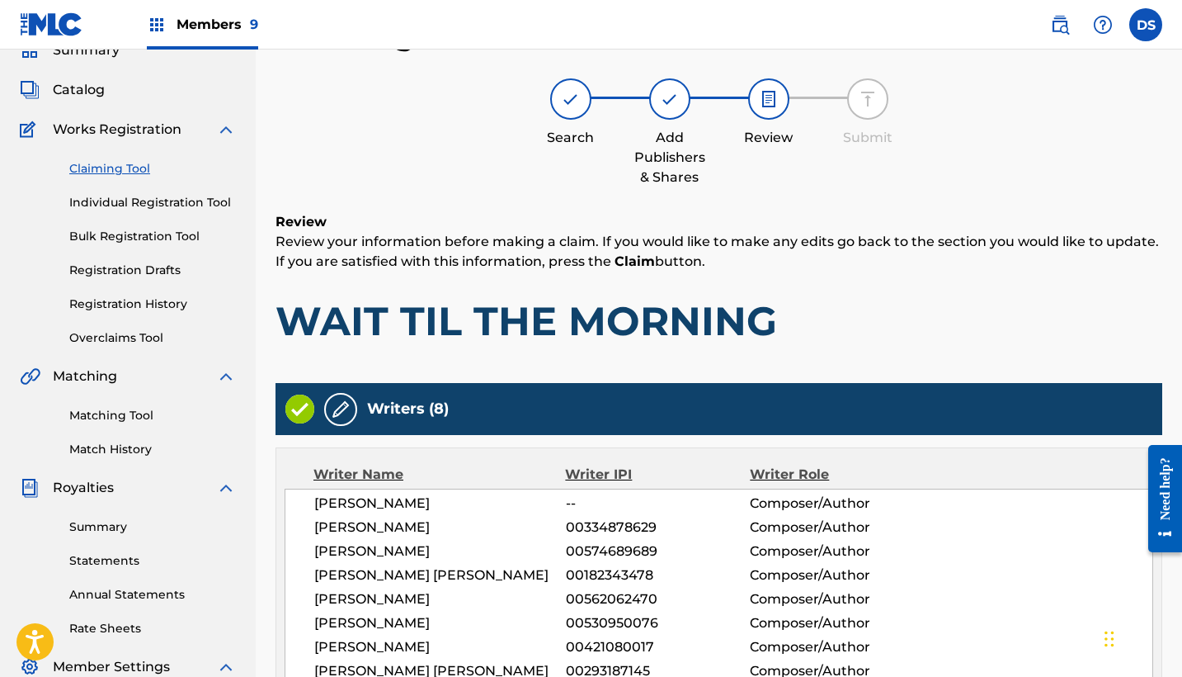 The width and height of the screenshot is (1182, 677). I want to click on img: help, so click(1103, 25).